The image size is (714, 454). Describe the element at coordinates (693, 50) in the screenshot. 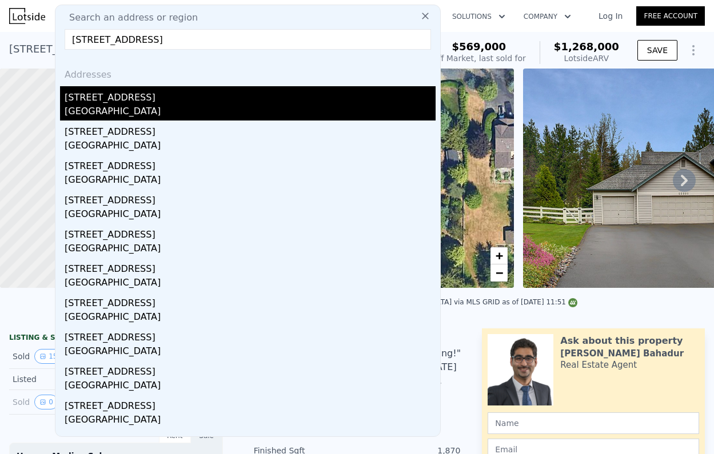

I see `button: Show Options` at that location.